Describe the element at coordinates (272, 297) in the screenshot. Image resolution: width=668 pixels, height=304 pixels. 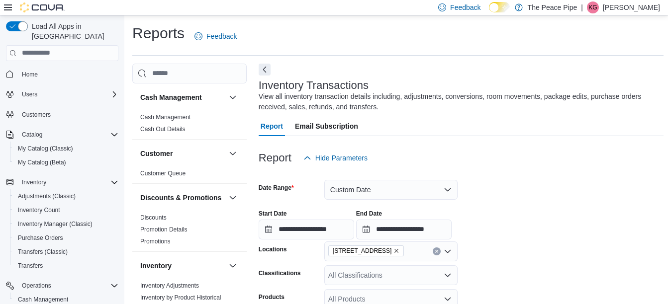
I see `label: Products` at that location.